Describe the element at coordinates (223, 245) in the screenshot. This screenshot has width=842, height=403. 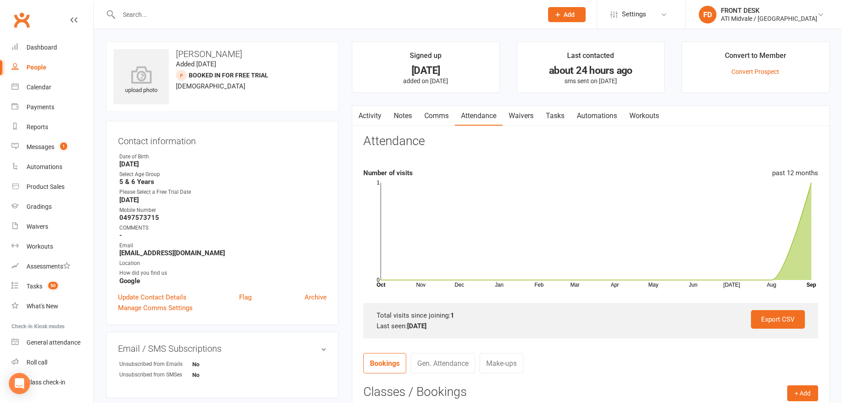
I see `div: Email` at that location.